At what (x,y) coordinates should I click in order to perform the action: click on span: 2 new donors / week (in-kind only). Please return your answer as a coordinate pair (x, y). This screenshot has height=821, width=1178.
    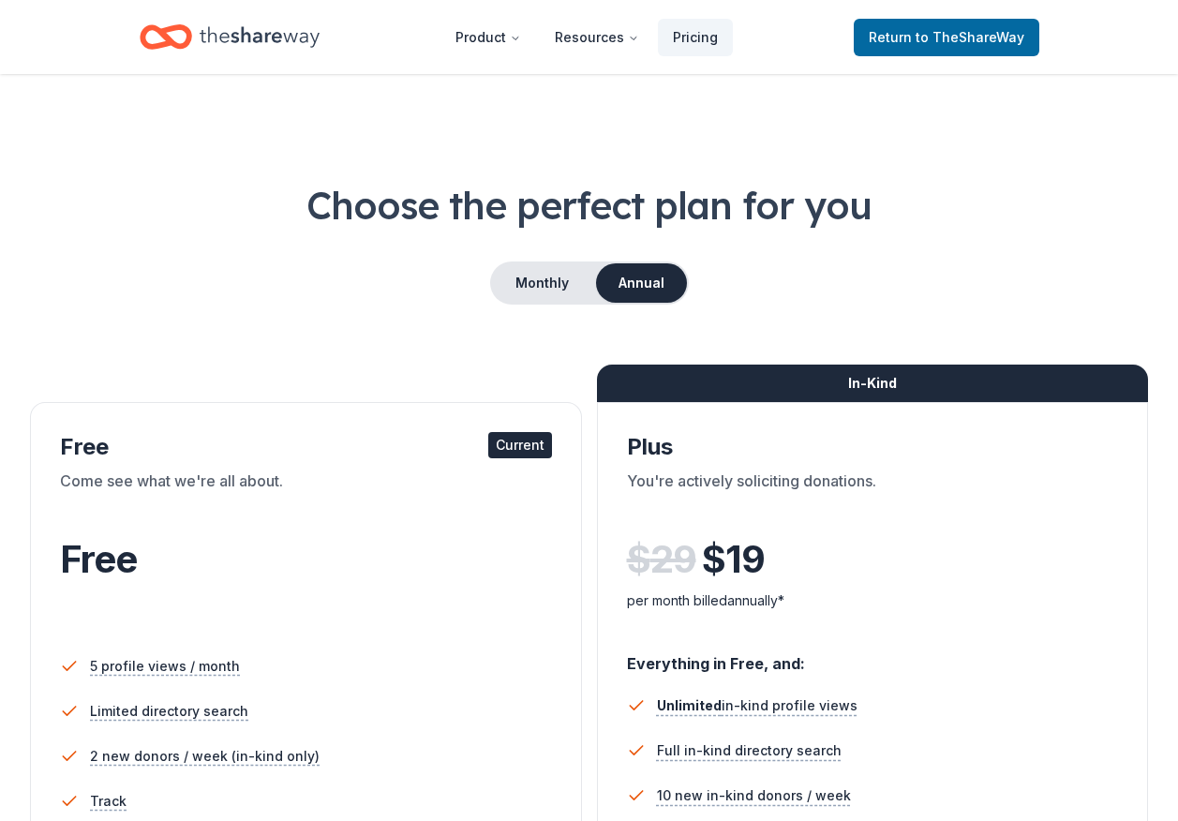
    Looking at the image, I should click on (204, 756).